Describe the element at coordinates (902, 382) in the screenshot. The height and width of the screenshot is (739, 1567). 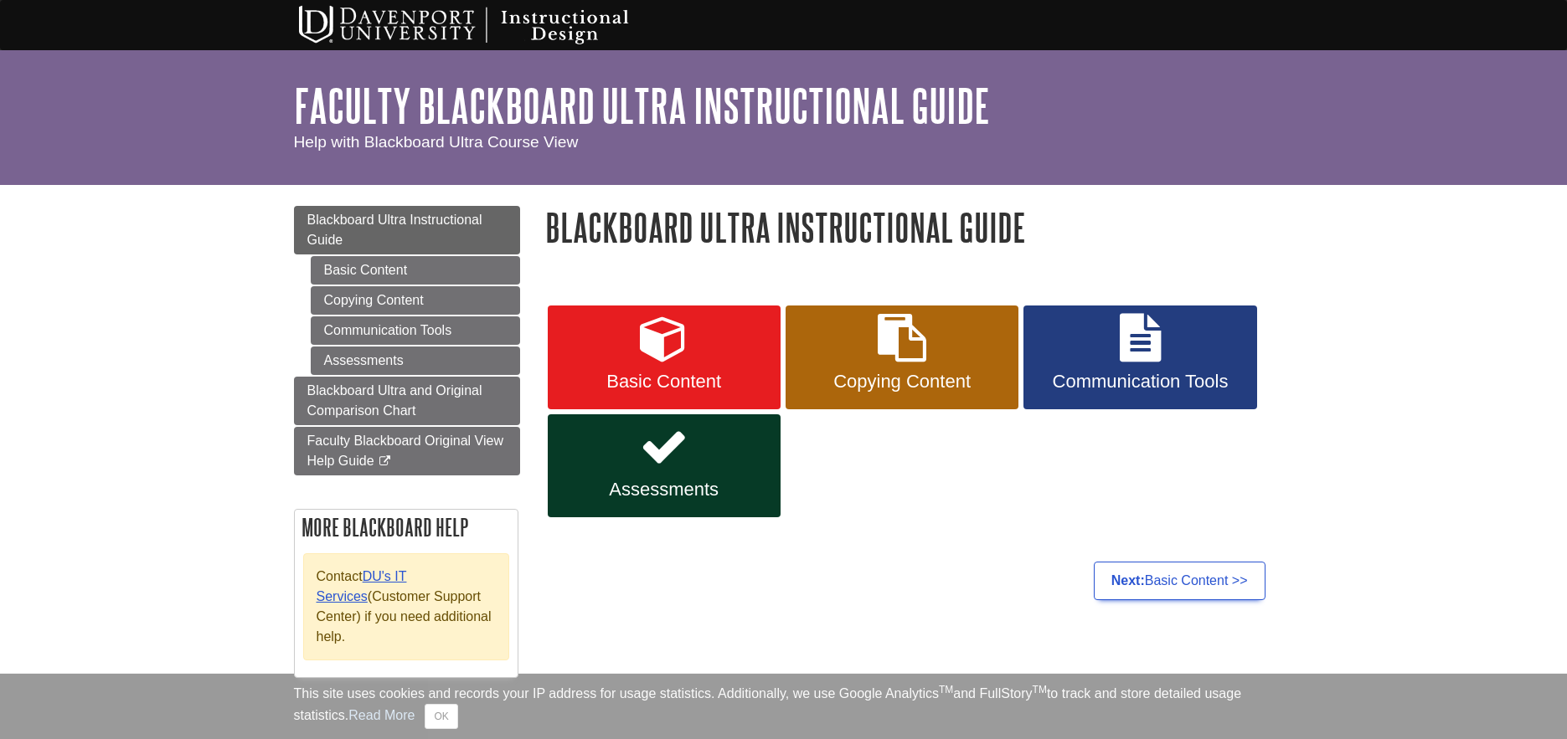
I see `span: Copying Content` at that location.